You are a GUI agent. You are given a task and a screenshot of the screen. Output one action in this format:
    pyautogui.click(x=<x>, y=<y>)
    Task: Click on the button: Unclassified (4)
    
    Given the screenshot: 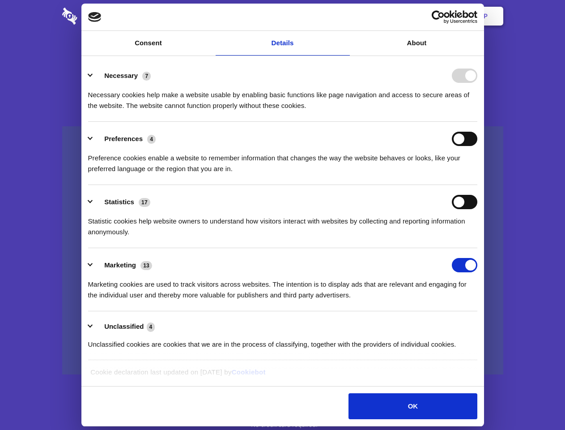 What is the action you would take?
    pyautogui.click(x=124, y=326)
    